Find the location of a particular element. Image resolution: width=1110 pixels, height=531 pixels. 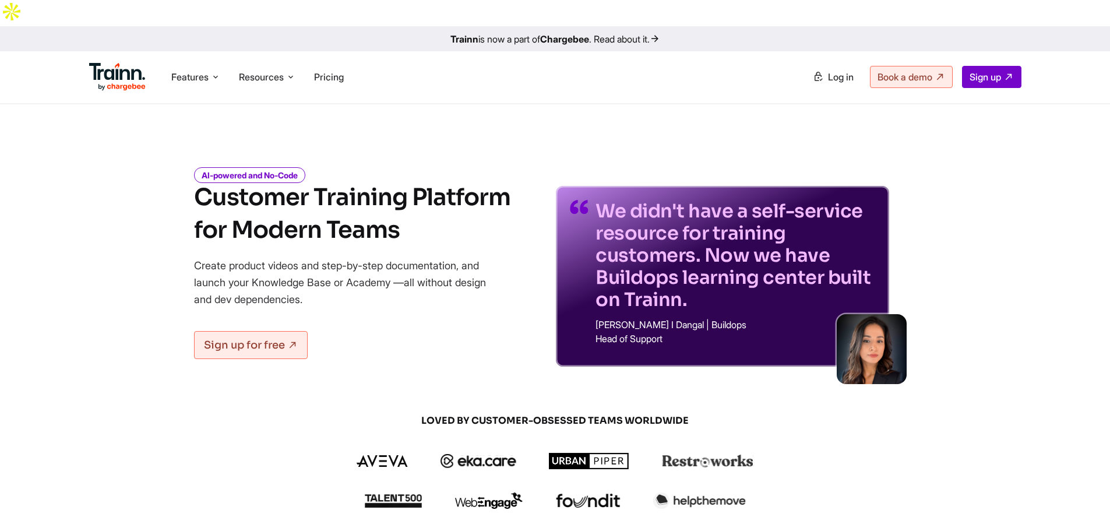

img: sabina-buildops.d2e8138.png is located at coordinates (872, 349).